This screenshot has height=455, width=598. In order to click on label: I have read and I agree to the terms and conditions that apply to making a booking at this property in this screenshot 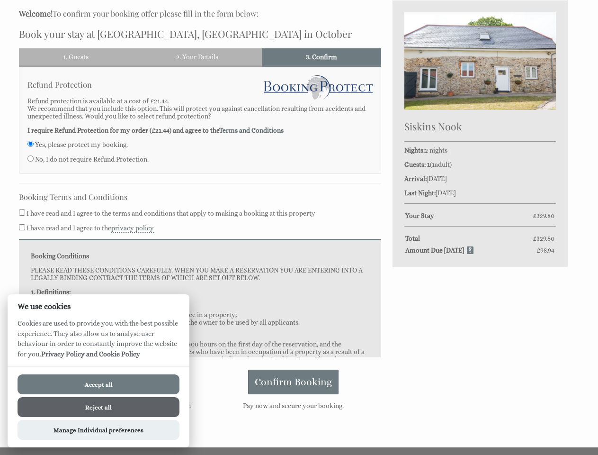, I will do `click(171, 213)`.